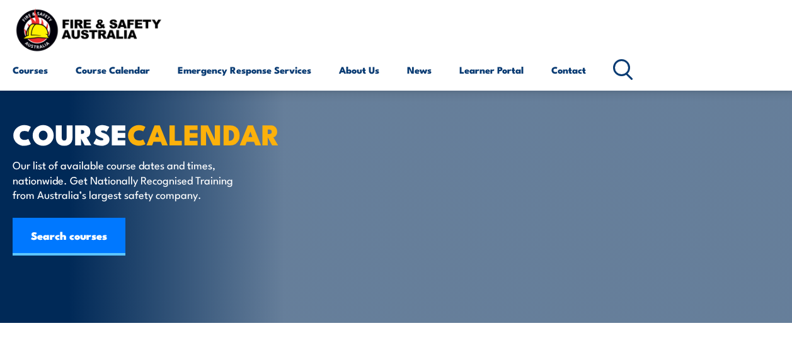 This screenshot has width=792, height=355. What do you see at coordinates (69, 237) in the screenshot?
I see `a: Search courses` at bounding box center [69, 237].